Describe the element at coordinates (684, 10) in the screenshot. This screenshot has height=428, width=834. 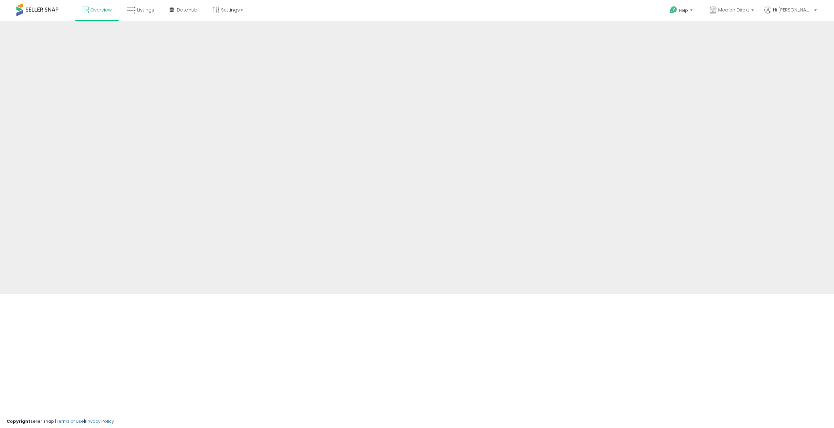
I see `span: Help` at that location.